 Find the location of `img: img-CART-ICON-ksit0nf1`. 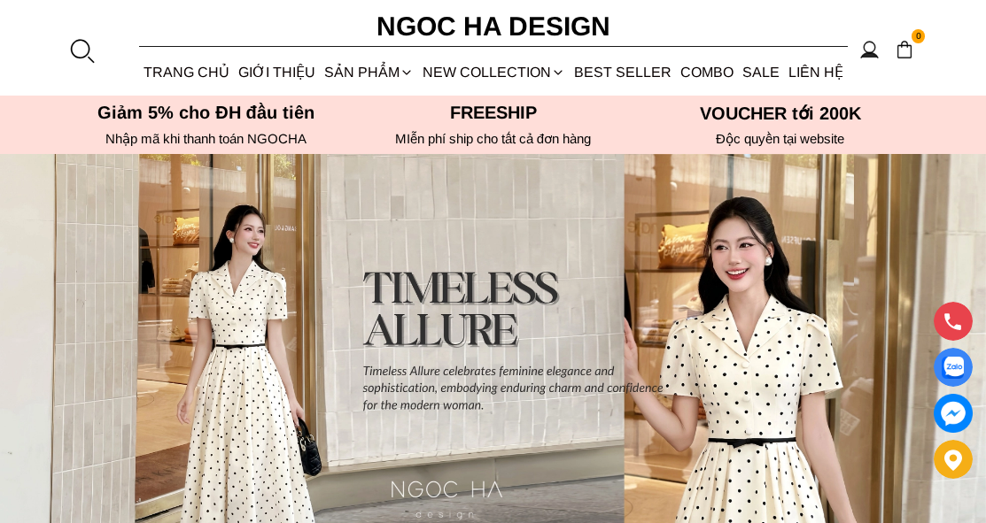

img: img-CART-ICON-ksit0nf1 is located at coordinates (904, 50).